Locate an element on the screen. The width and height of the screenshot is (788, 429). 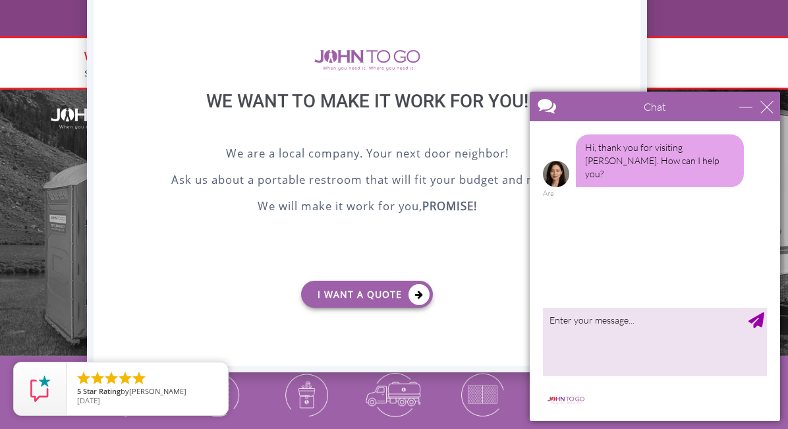
p: We are a local company. Your next door neighbor! is located at coordinates (367, 155).